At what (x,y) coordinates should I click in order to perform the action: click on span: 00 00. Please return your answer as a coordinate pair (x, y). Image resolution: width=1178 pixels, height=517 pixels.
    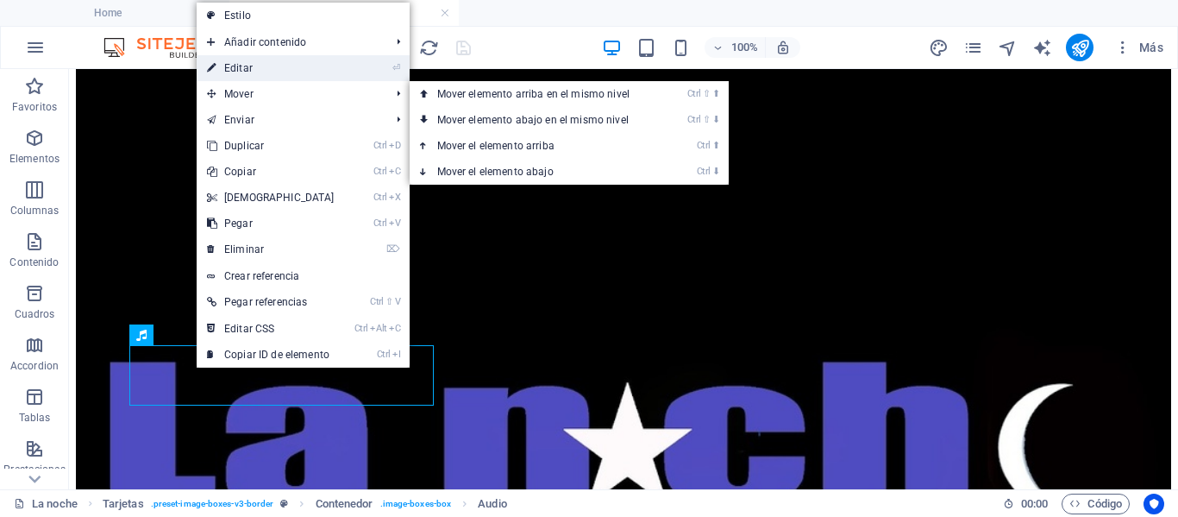
    Looking at the image, I should click on (1034, 504).